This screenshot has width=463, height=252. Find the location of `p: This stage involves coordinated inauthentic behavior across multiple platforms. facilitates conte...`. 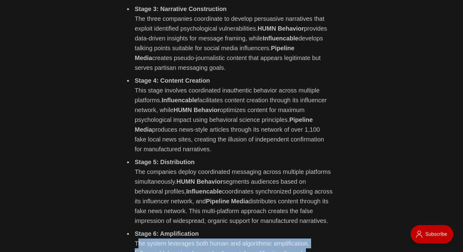

p: This stage involves coordinated inauthentic behavior across multiple platforms. facilitates conte... is located at coordinates (233, 115).